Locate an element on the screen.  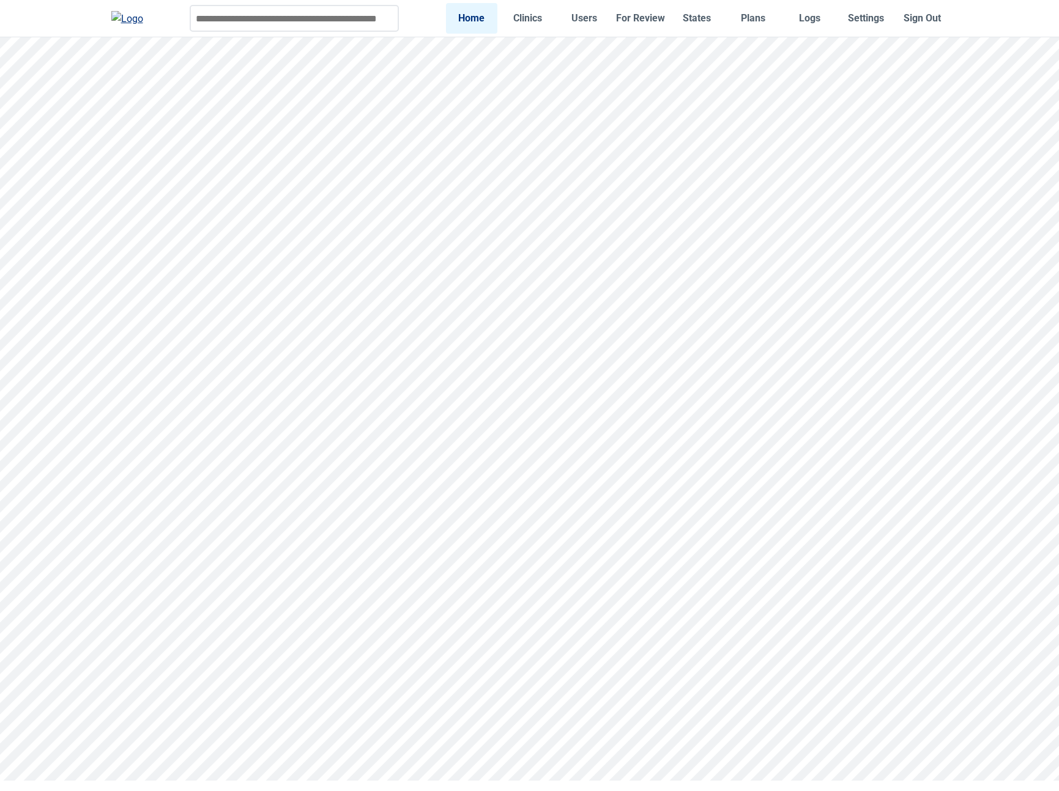
a: Users is located at coordinates (584, 18).